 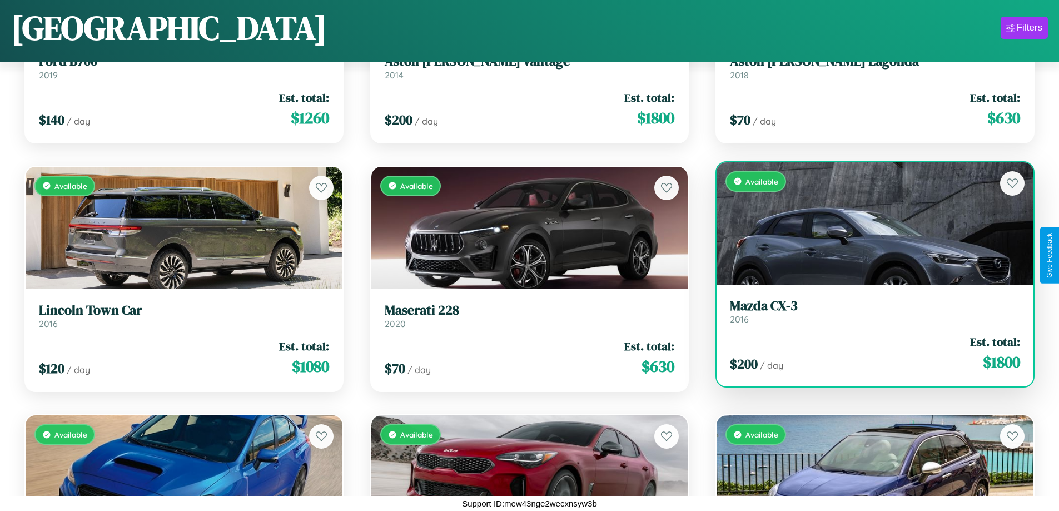 I want to click on div: Filters, so click(x=1029, y=28).